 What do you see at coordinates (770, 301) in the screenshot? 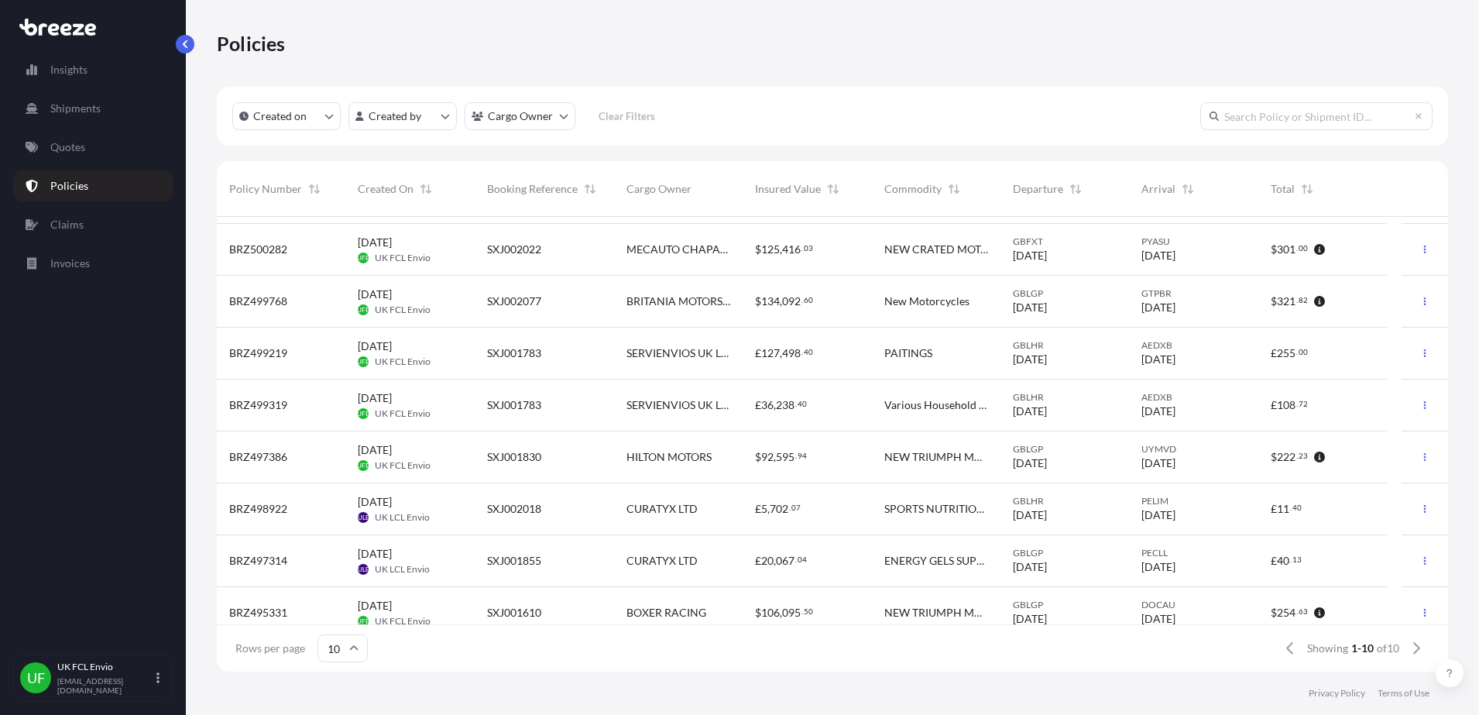
I see `span: 134` at bounding box center [770, 301].